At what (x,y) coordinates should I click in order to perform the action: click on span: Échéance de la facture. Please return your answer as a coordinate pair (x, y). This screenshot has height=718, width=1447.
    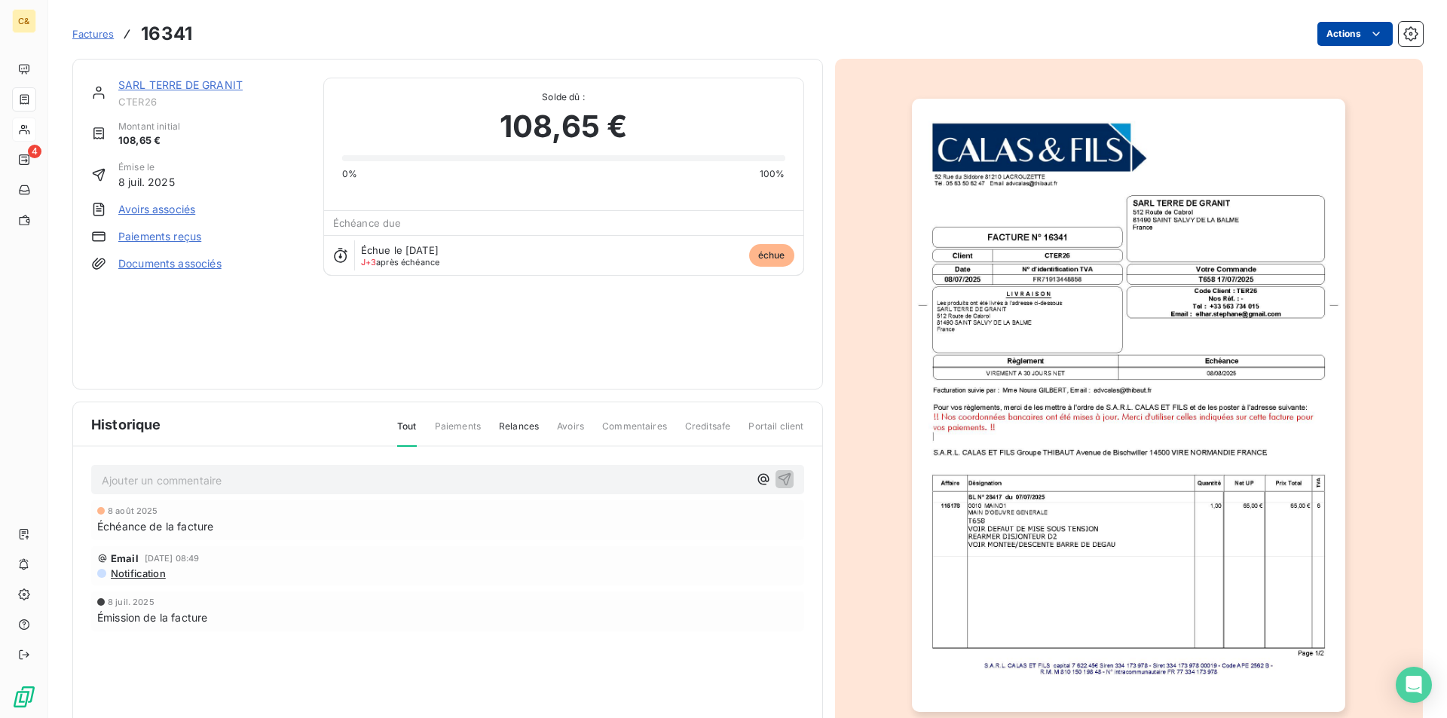
    Looking at the image, I should click on (155, 526).